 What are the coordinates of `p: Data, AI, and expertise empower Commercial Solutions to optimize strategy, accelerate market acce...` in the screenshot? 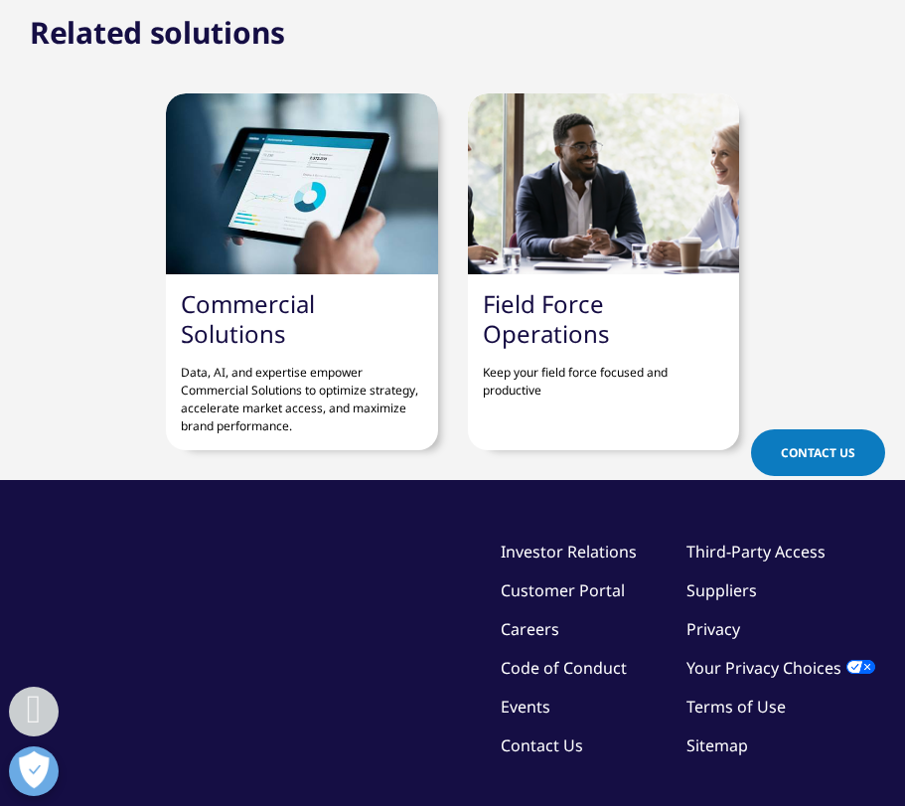 It's located at (302, 391).